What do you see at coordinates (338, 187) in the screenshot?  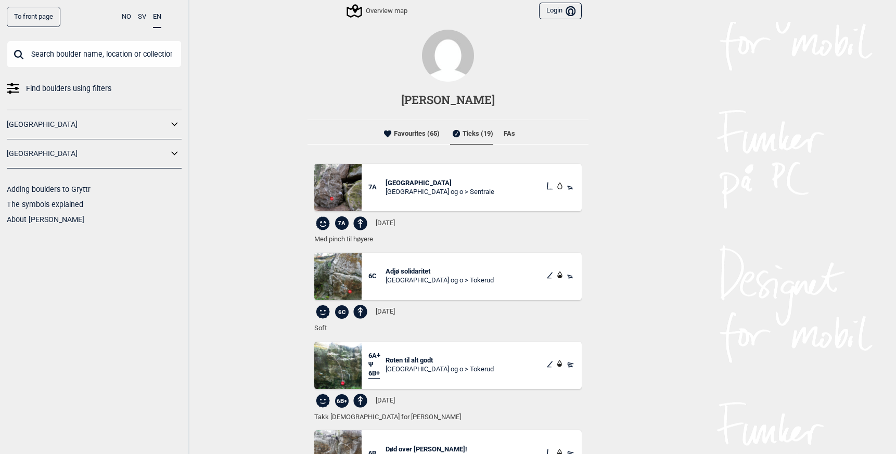 I see `img: Islas Canarias 200413` at bounding box center [338, 187].